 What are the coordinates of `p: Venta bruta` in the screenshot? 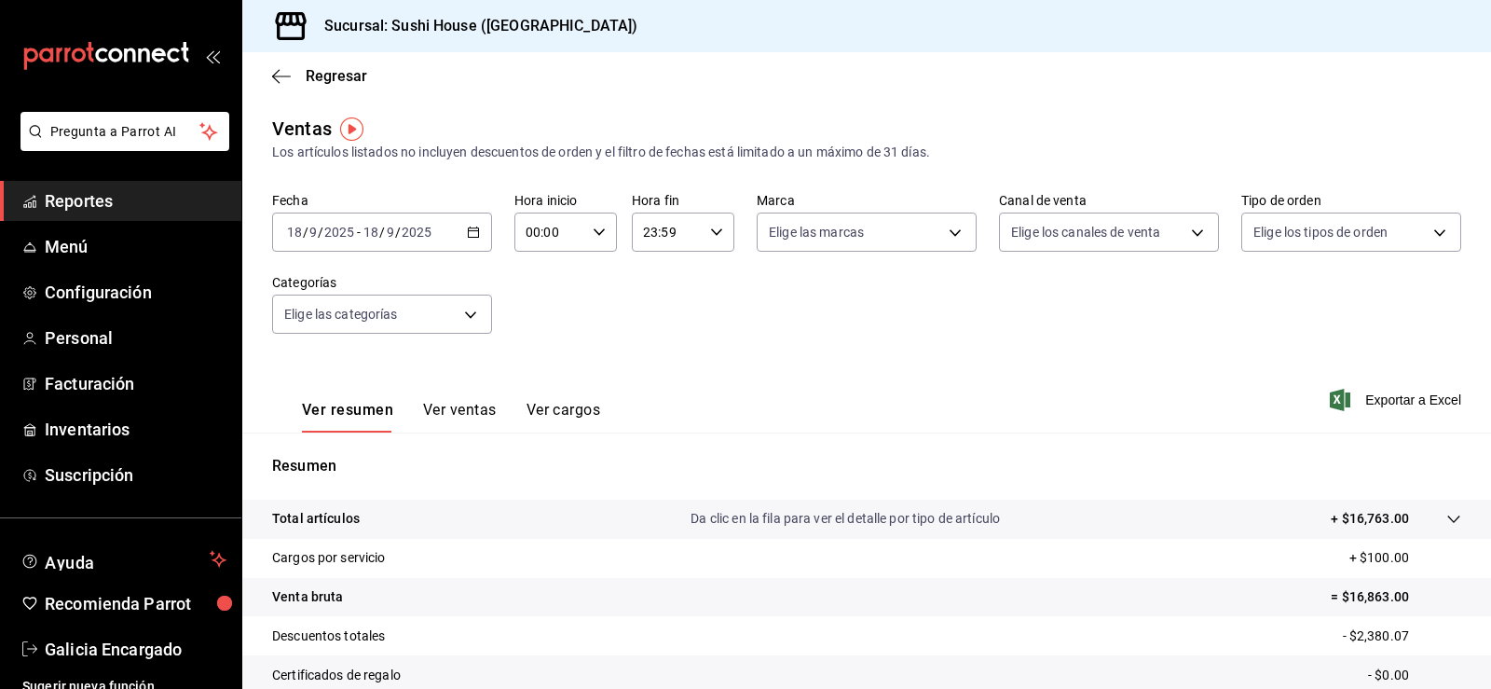 It's located at (308, 597).